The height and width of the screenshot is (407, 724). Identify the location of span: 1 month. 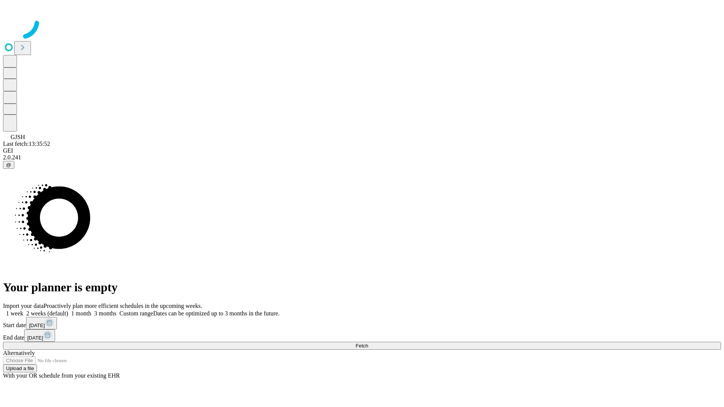
(81, 314).